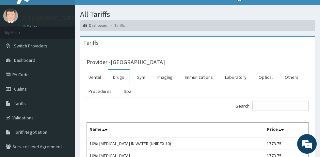 Image resolution: width=320 pixels, height=157 pixels. I want to click on span: Tariff Negotiation, so click(31, 132).